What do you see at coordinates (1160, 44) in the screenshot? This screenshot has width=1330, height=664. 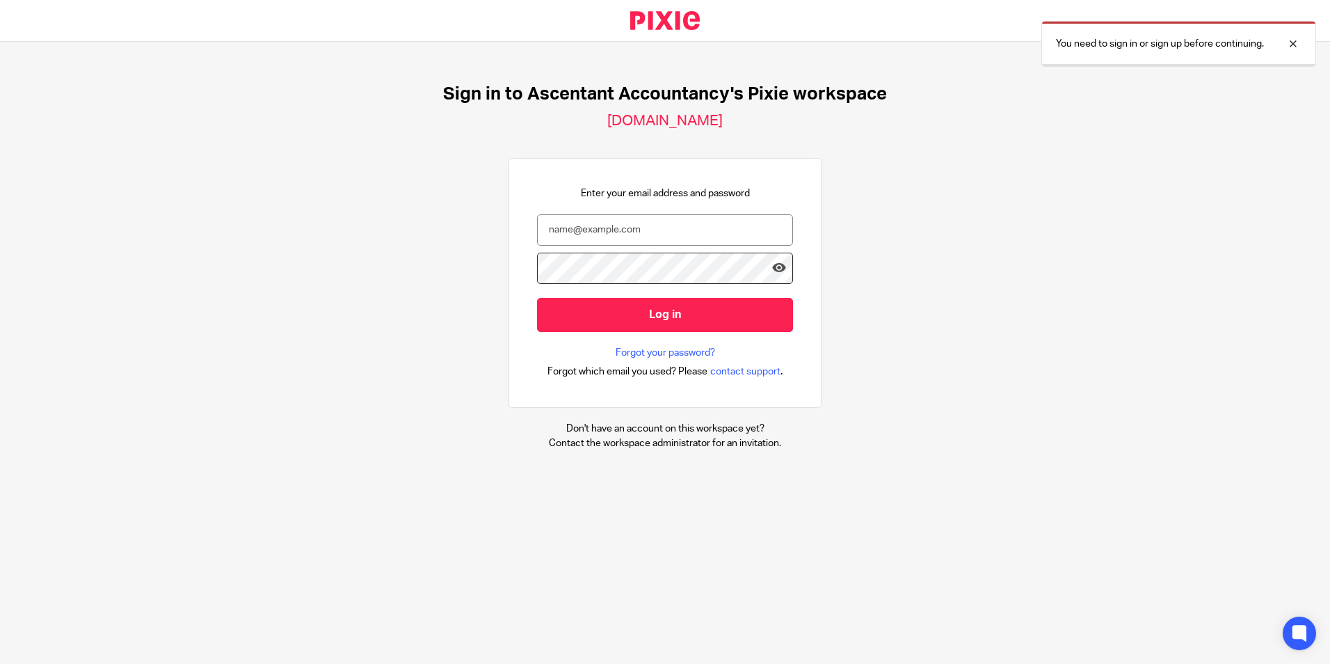 I see `p: You need to sign in or sign up before continuing.` at bounding box center [1160, 44].